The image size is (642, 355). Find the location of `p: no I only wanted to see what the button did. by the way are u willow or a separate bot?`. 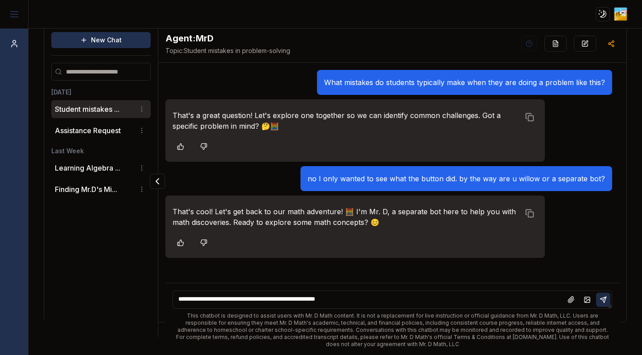

p: no I only wanted to see what the button did. by the way are u willow or a separate bot? is located at coordinates (456, 179).